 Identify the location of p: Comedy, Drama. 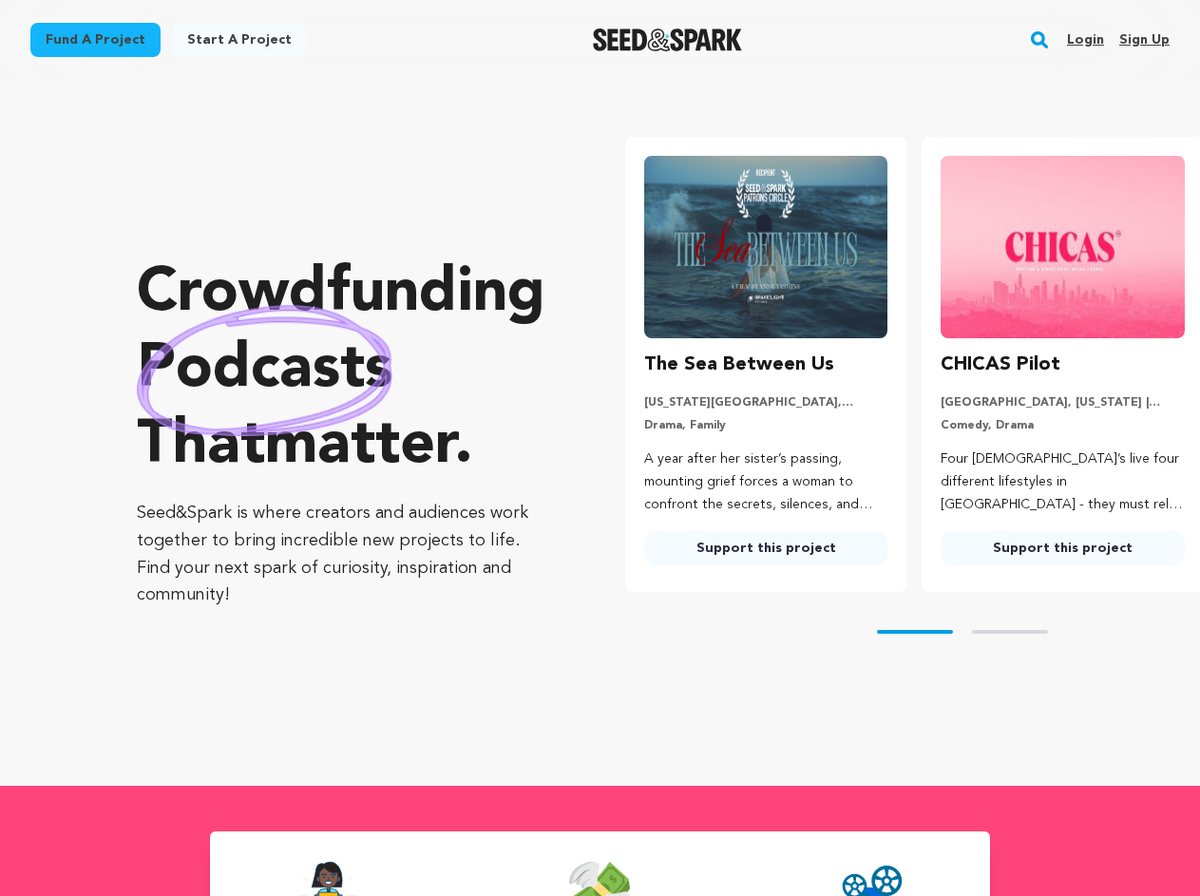
(1062, 426).